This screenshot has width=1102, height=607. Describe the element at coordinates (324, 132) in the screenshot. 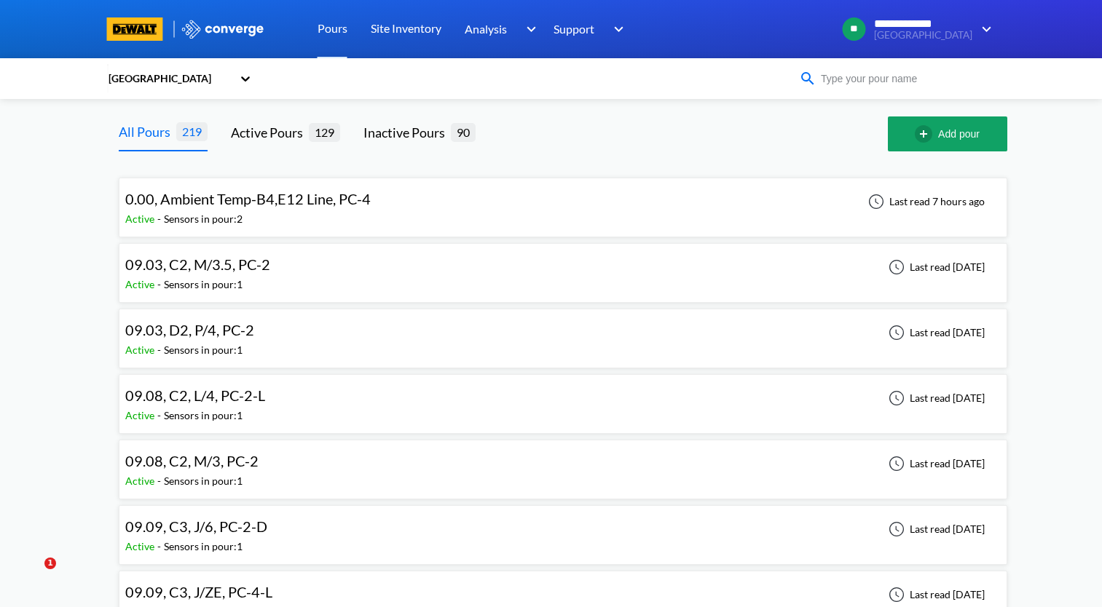

I see `span: 129` at that location.